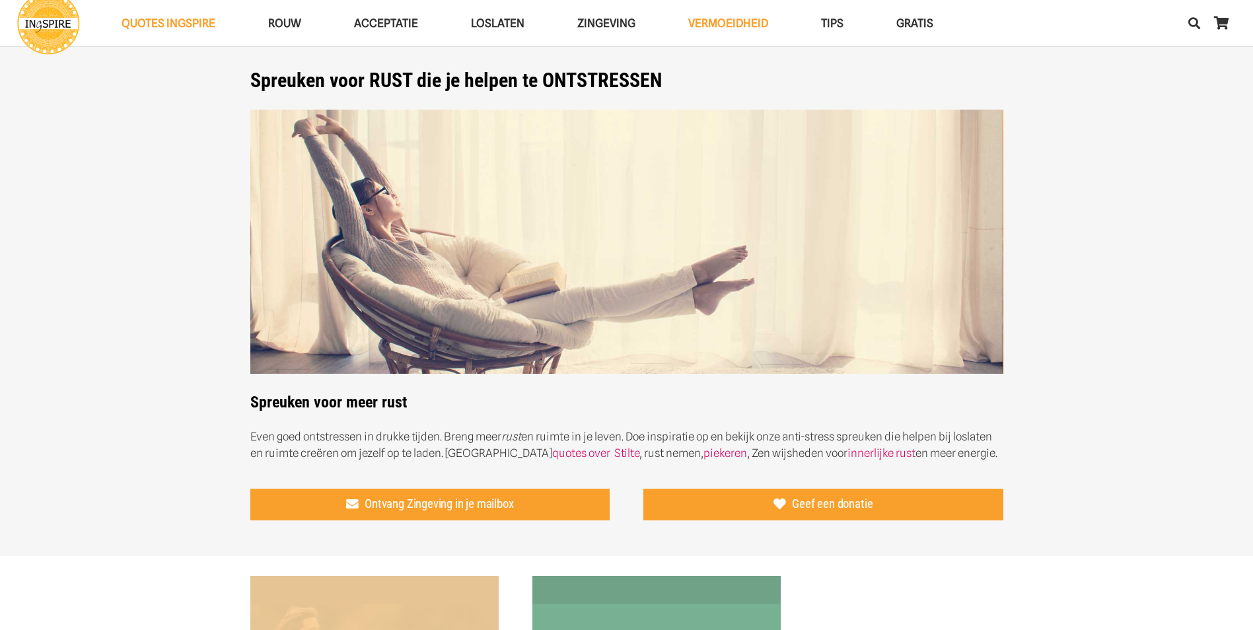  Describe the element at coordinates (627, 81) in the screenshot. I see `h1: Spreuken voor RUST die je helpen te ONTSTRESSEN` at that location.